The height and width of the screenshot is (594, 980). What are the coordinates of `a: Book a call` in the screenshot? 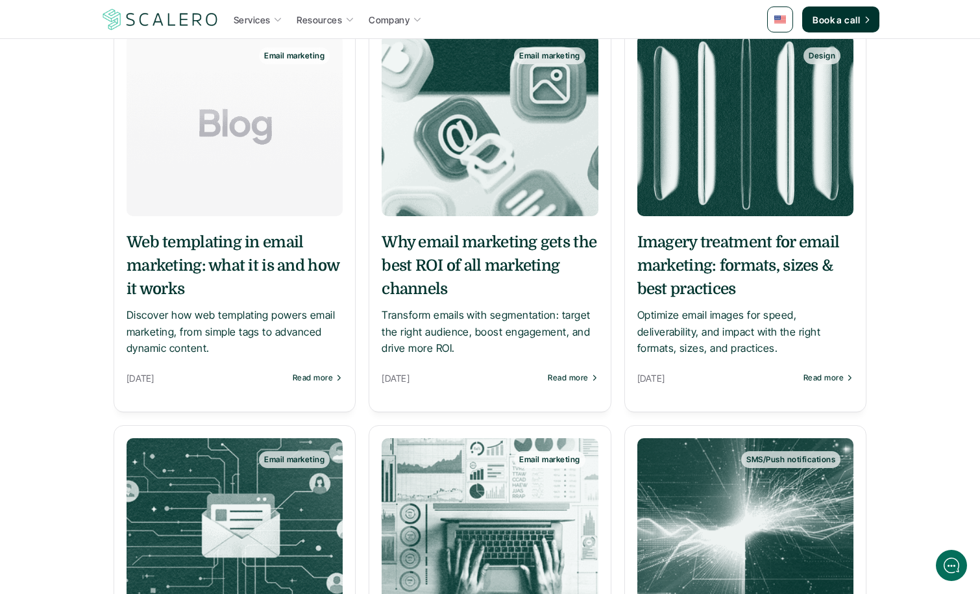 It's located at (841, 19).